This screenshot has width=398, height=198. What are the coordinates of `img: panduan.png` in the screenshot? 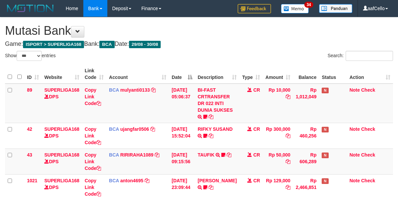 It's located at (336, 8).